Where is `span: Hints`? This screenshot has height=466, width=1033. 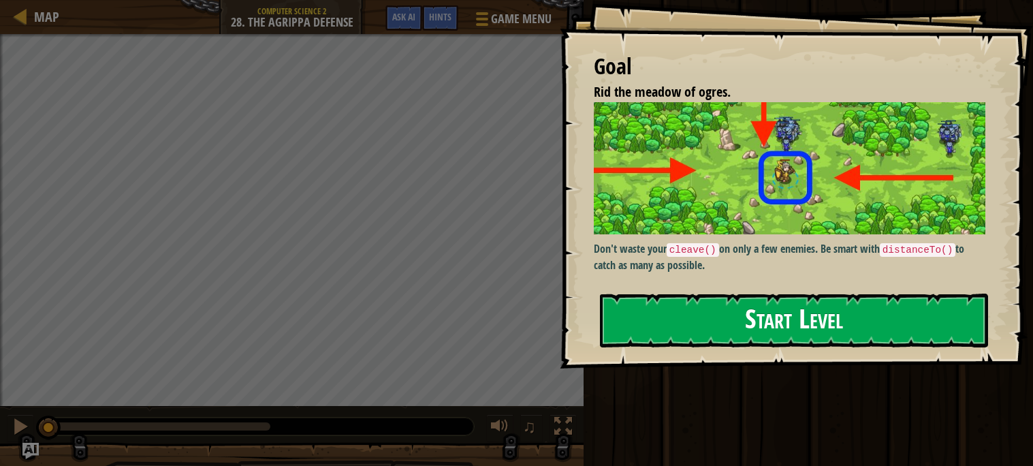 span: Hints is located at coordinates (440, 16).